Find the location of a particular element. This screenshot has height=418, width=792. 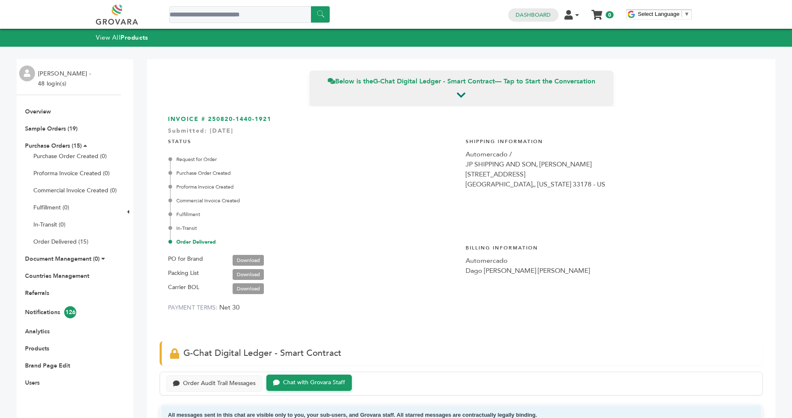

a: Document Management (0) is located at coordinates (62, 259).